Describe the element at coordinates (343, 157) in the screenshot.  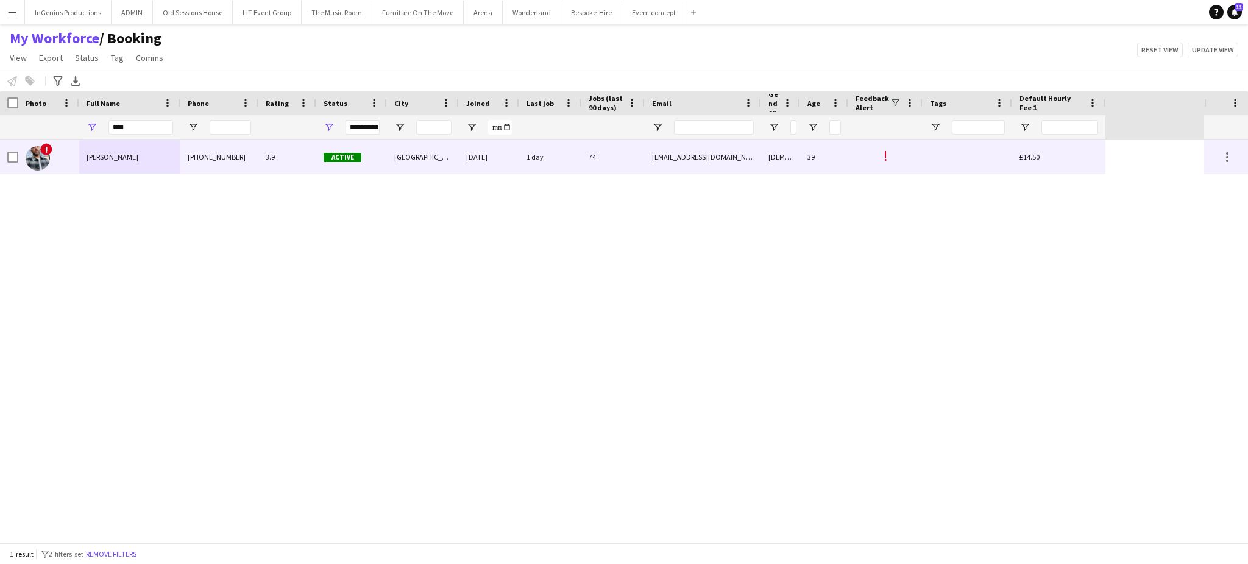
I see `span: Active` at that location.